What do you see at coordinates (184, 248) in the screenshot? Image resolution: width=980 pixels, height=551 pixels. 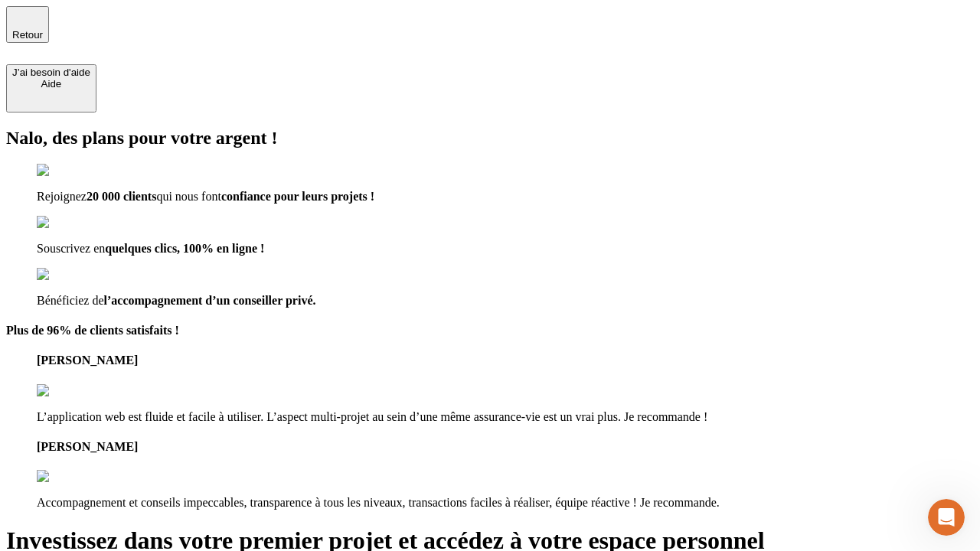 I see `span: quelques clics, 100% en ligne !` at bounding box center [184, 248].